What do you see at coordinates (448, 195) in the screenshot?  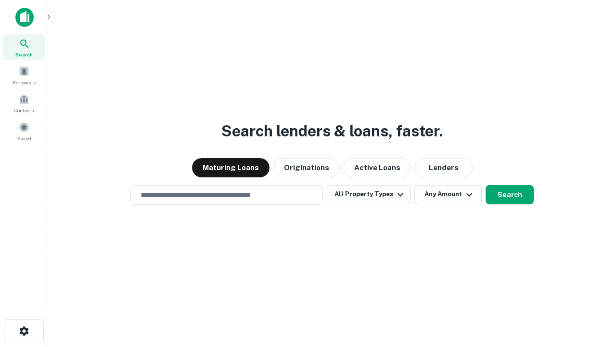 I see `button: Any Amount` at bounding box center [448, 195].